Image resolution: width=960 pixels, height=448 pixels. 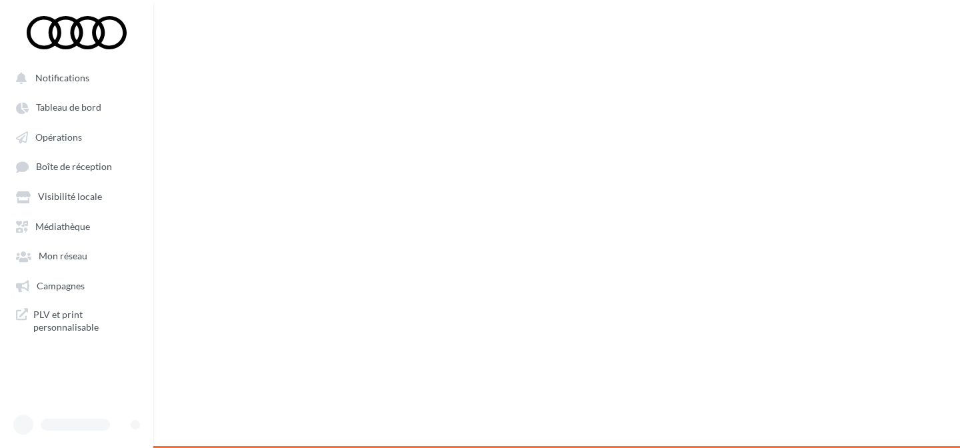 What do you see at coordinates (77, 255) in the screenshot?
I see `a: Mon réseau` at bounding box center [77, 255].